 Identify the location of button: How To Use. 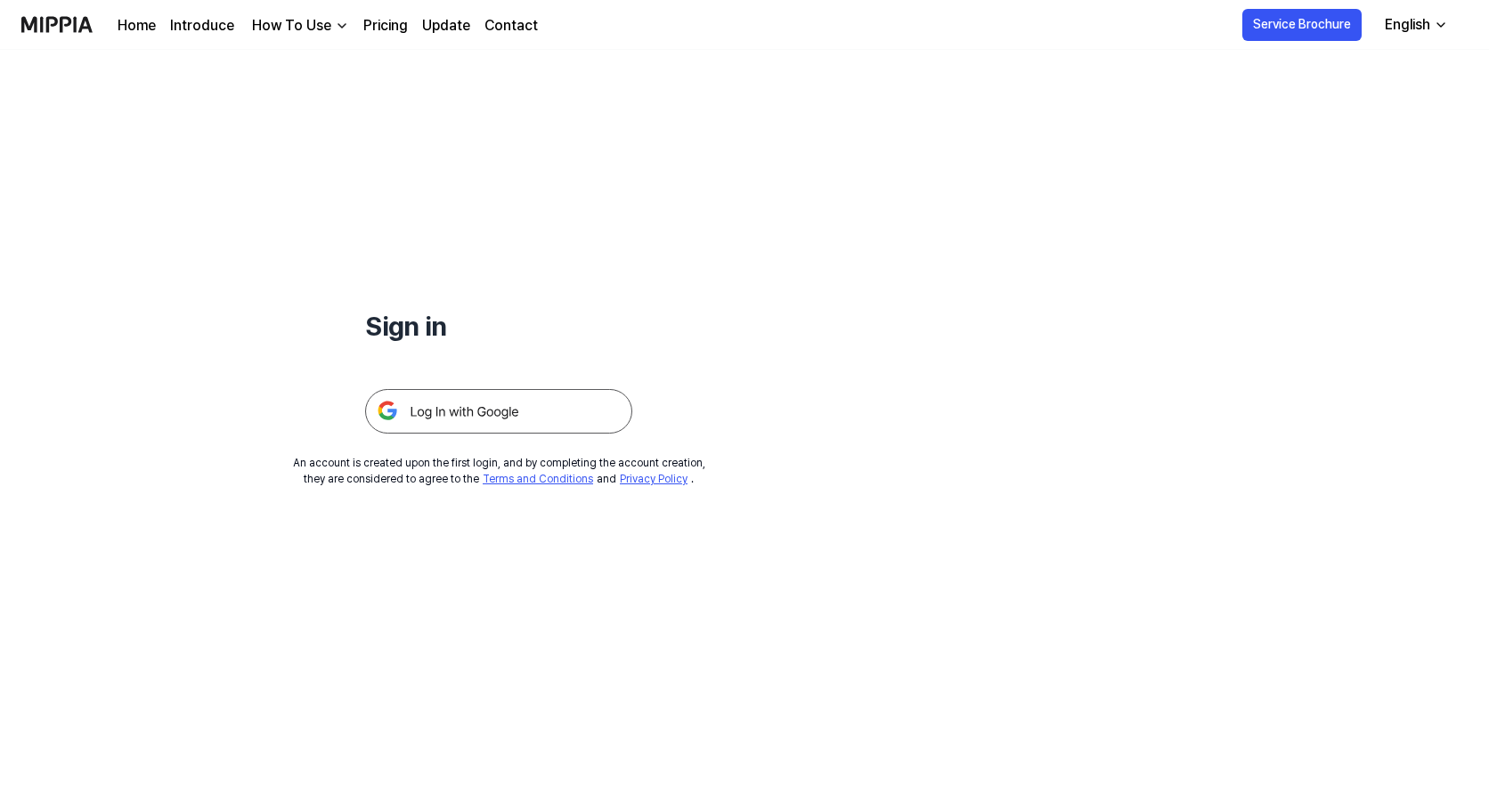
(298, 26).